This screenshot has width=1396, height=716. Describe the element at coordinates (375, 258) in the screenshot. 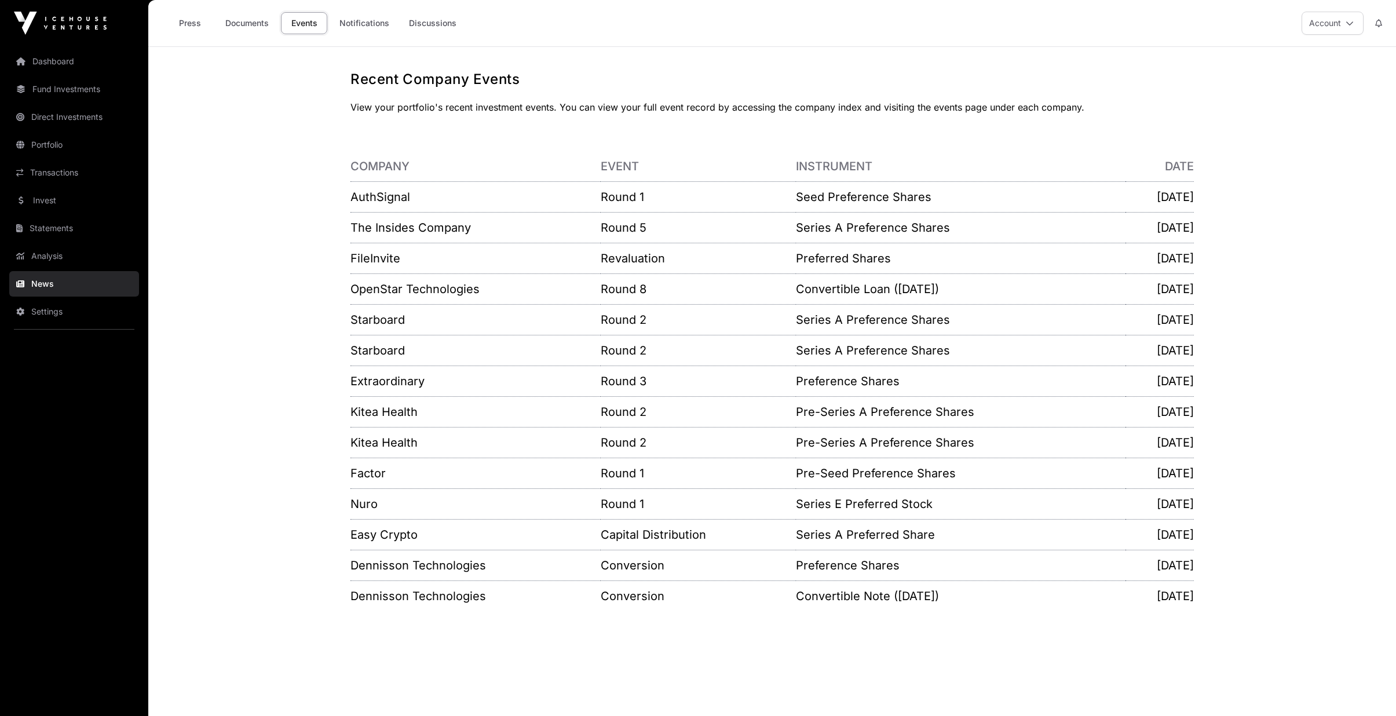

I see `a: FileInvite` at that location.